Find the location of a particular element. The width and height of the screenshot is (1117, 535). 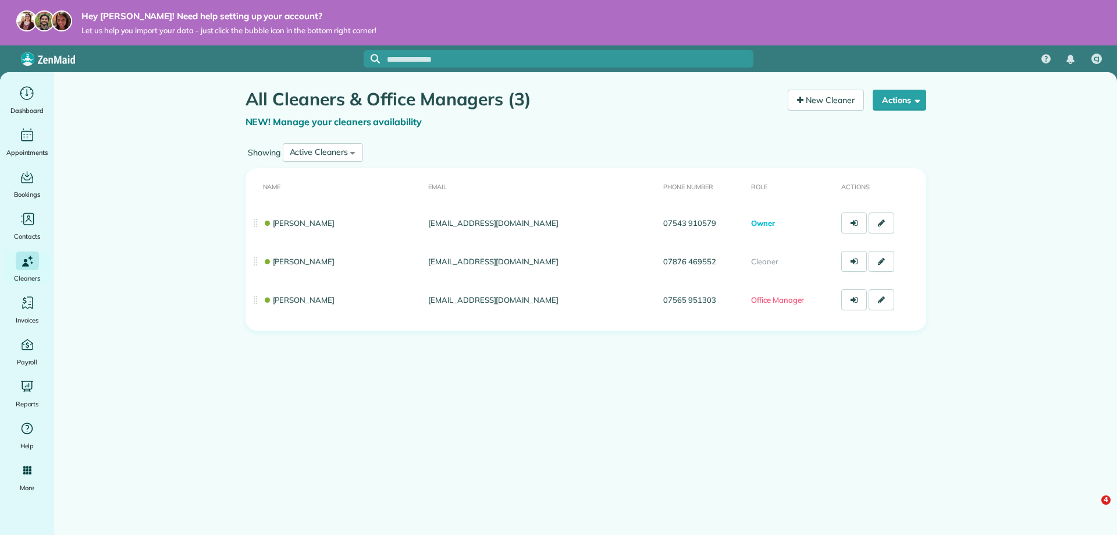

span: NEW! Manage your cleaners availability is located at coordinates (334, 122).